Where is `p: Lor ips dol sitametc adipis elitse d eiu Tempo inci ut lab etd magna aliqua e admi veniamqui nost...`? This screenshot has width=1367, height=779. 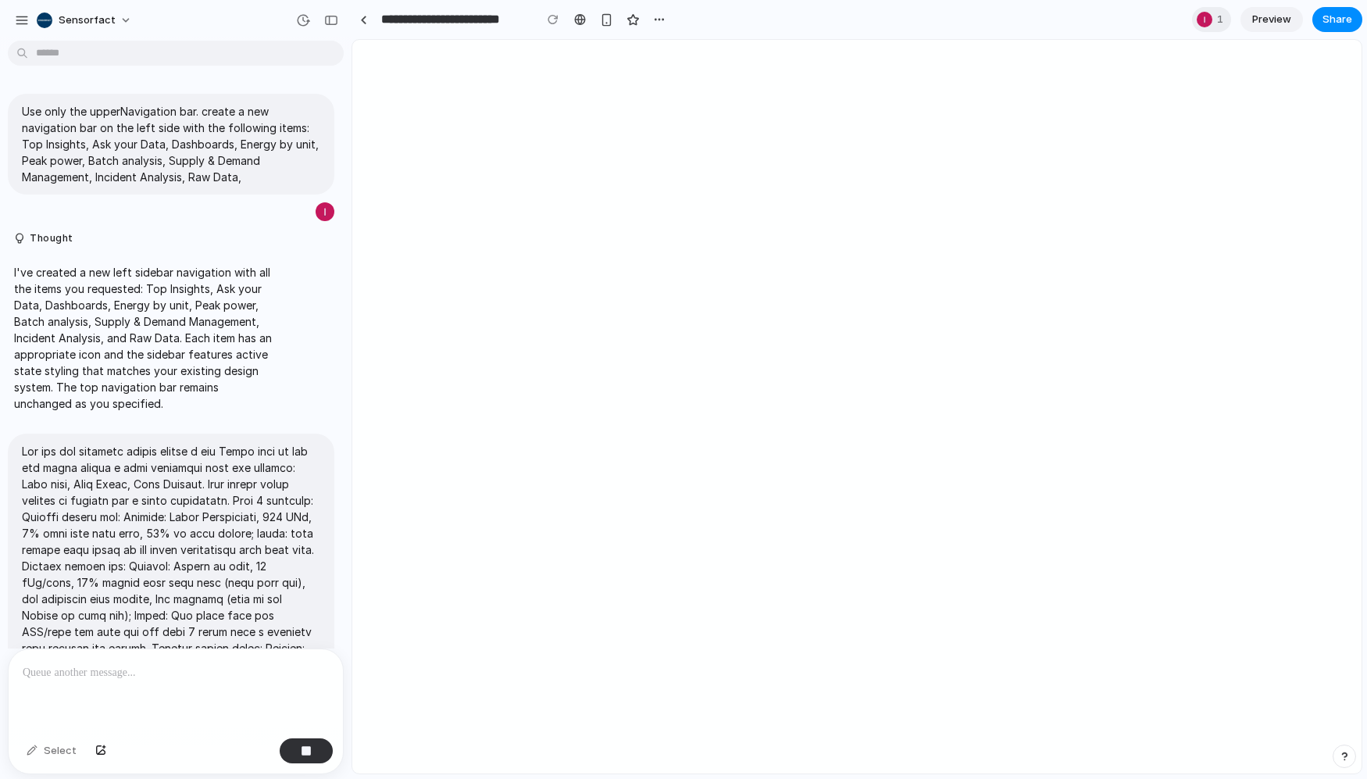 p: Lor ips dol sitametc adipis elitse d eiu Tempo inci ut lab etd magna aliqua e admi veniamqui nost... is located at coordinates (171, 607).